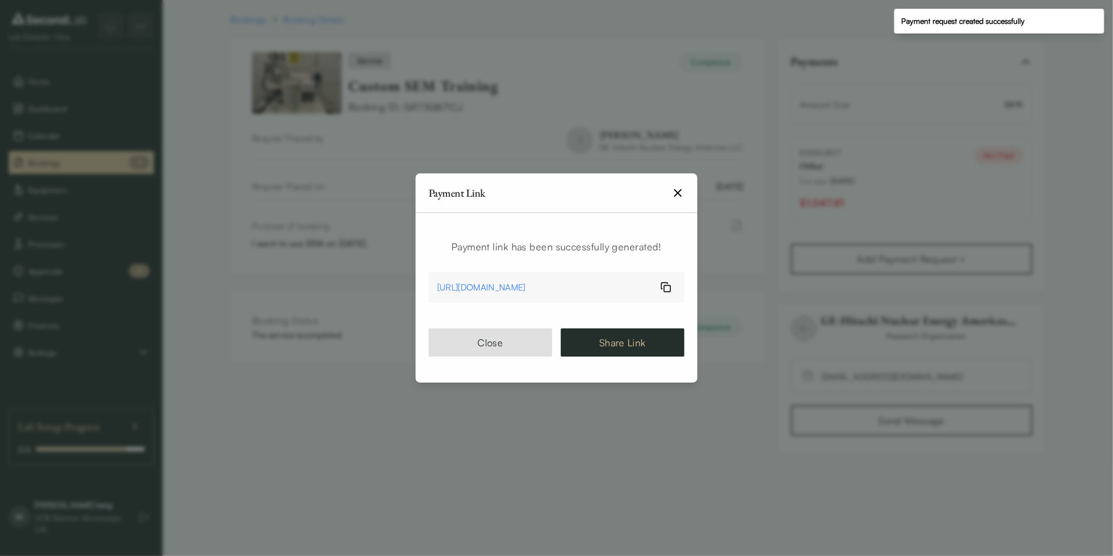 This screenshot has width=1113, height=556. What do you see at coordinates (491, 343) in the screenshot?
I see `button: Close` at bounding box center [491, 343].